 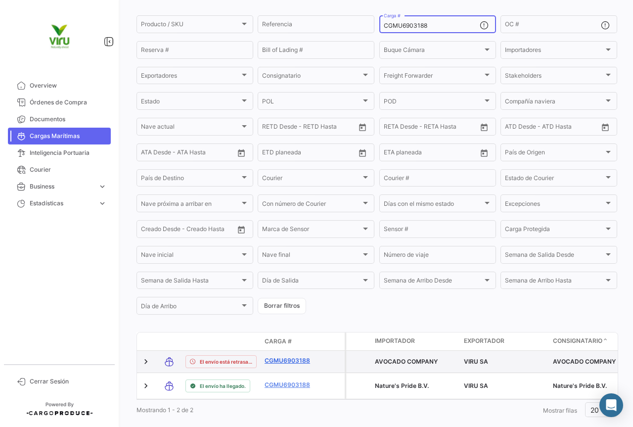 I want to click on span: Exportadores, so click(x=190, y=77).